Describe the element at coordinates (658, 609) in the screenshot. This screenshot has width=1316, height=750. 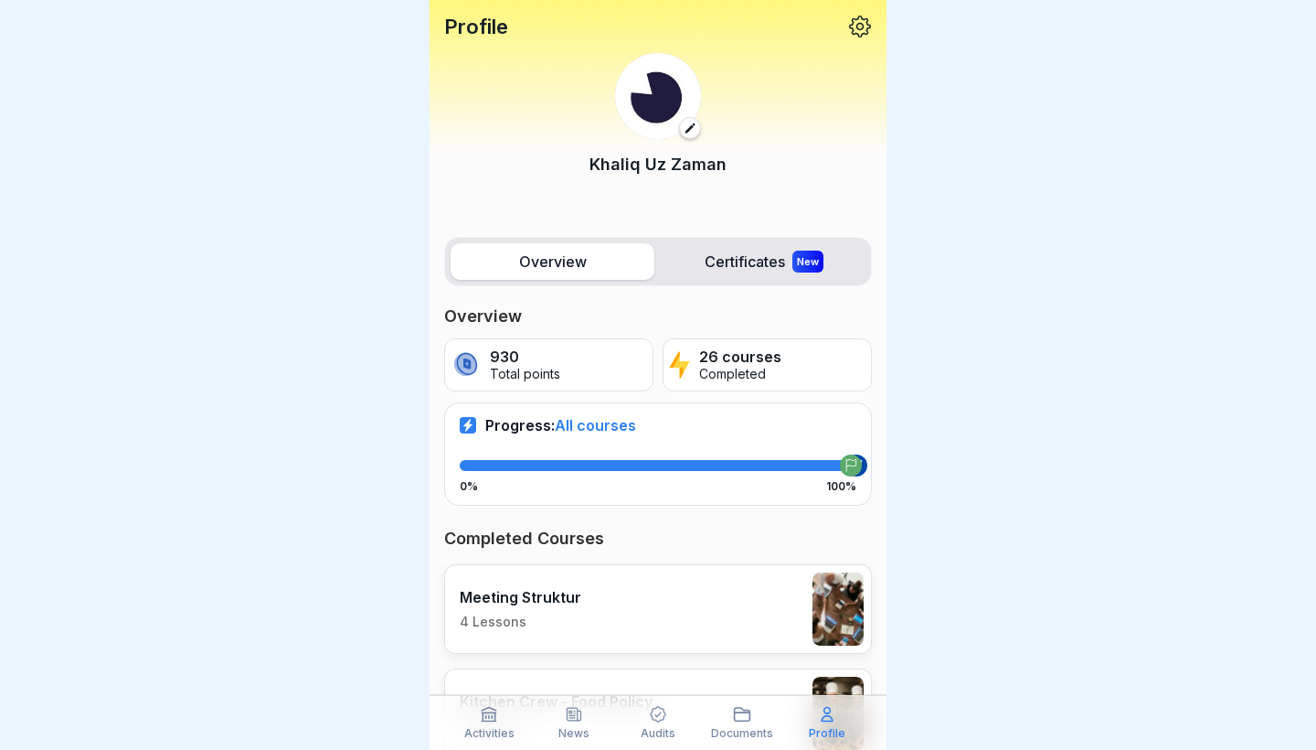
I see `a: Meeting Struktur4 Lessons` at that location.